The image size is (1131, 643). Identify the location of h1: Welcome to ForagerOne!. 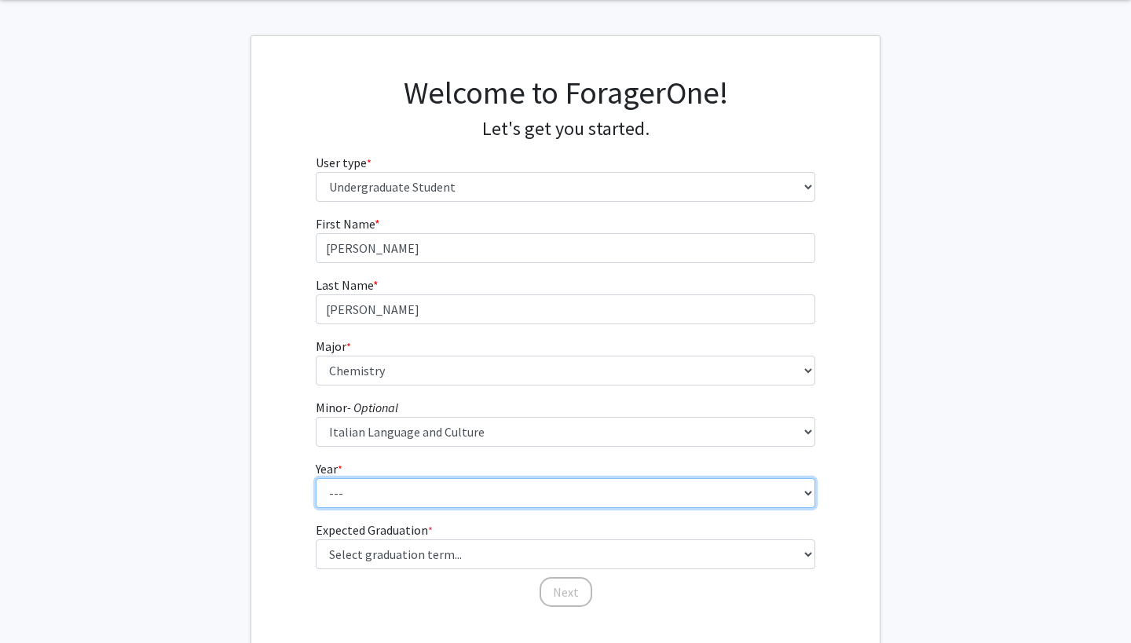
(565, 93).